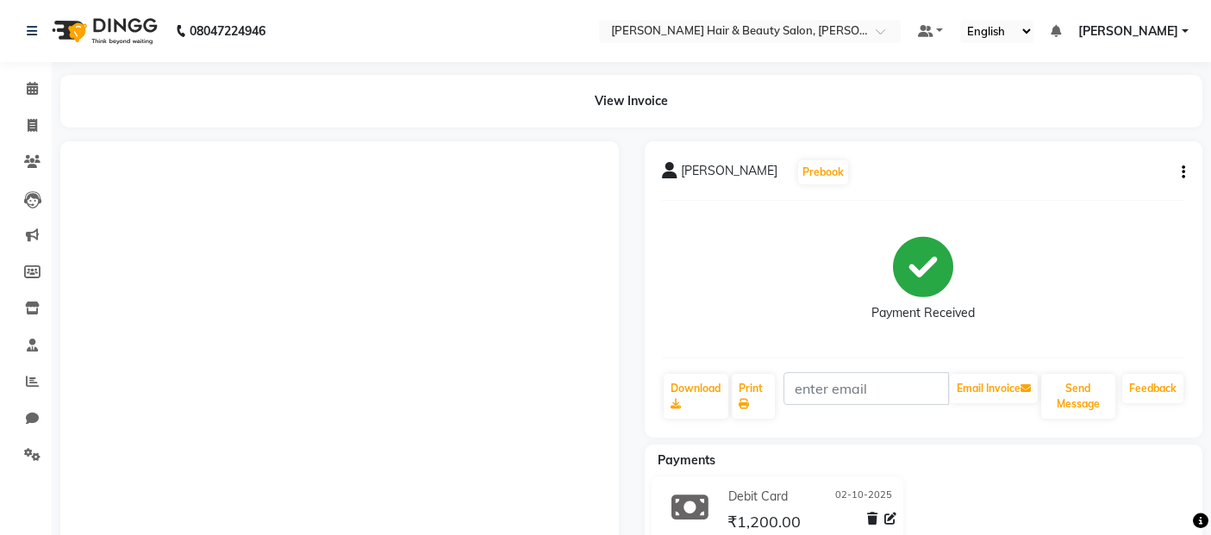 The width and height of the screenshot is (1211, 535). What do you see at coordinates (1079, 397) in the screenshot?
I see `button: Send Message` at bounding box center [1079, 397].